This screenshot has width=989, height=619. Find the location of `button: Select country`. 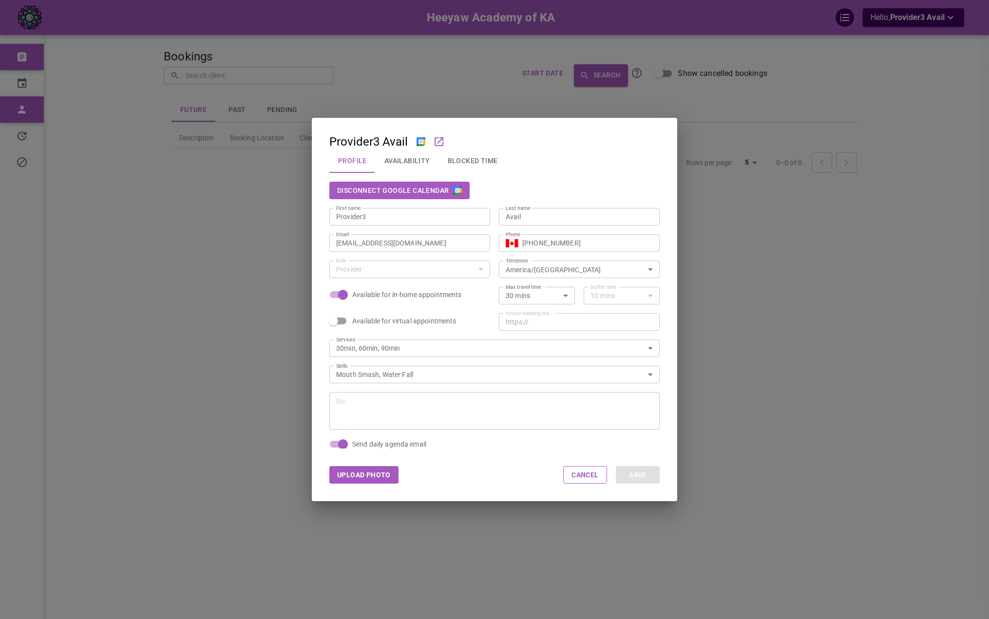

button: Select country is located at coordinates (512, 243).